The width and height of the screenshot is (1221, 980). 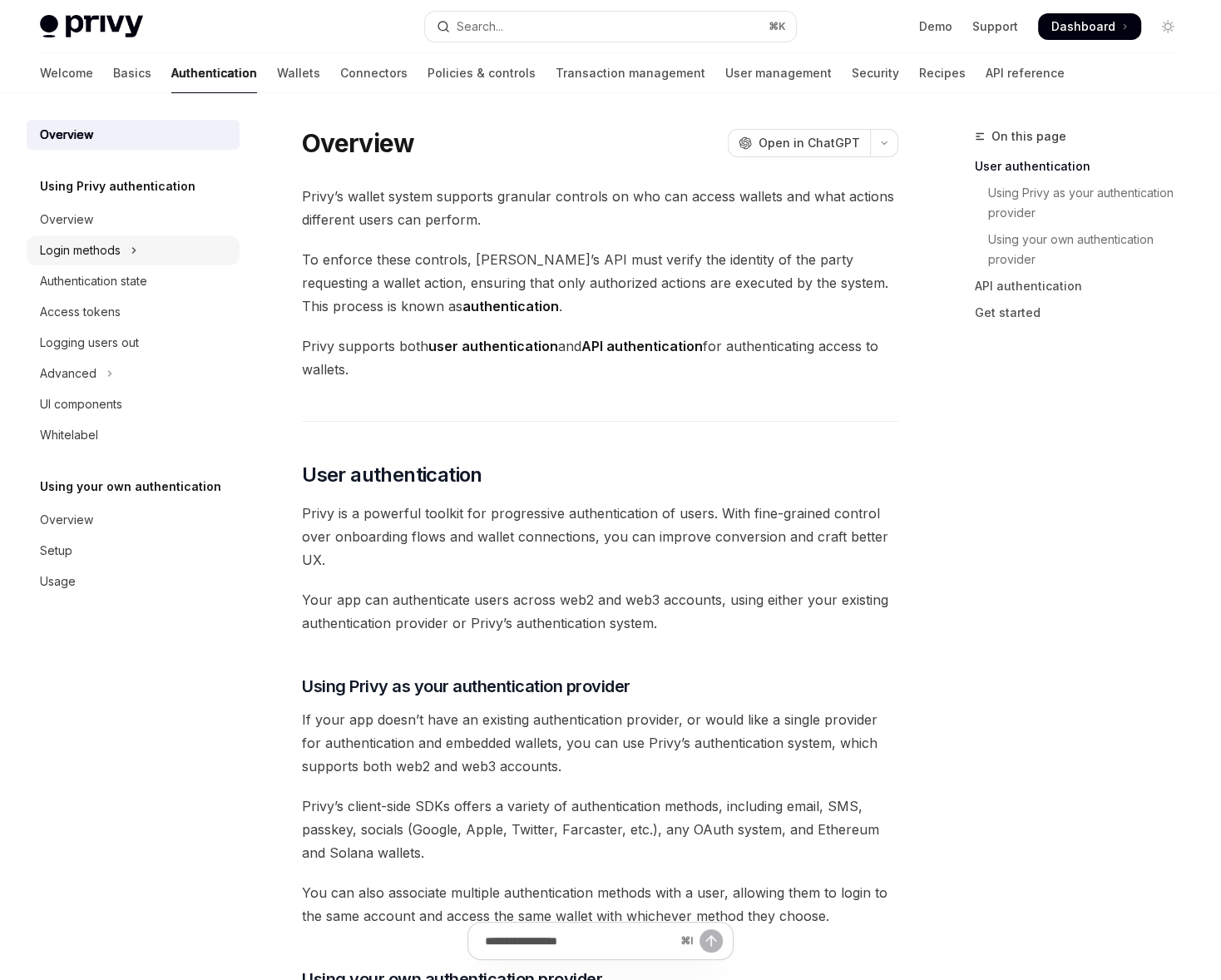 What do you see at coordinates (69, 435) in the screenshot?
I see `div: Whitelabel` at bounding box center [69, 435].